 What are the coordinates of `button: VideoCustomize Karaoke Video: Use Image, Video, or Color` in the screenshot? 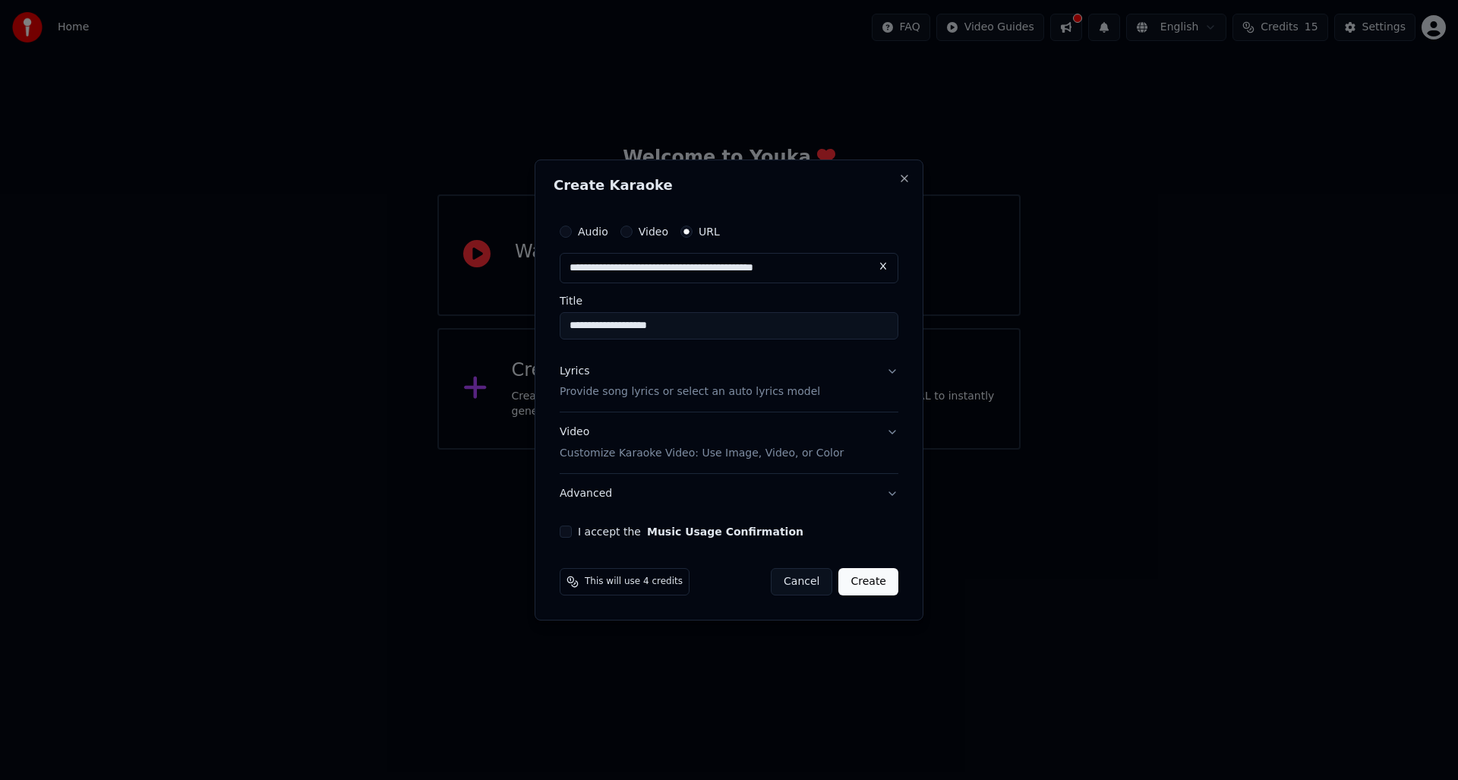 It's located at (729, 444).